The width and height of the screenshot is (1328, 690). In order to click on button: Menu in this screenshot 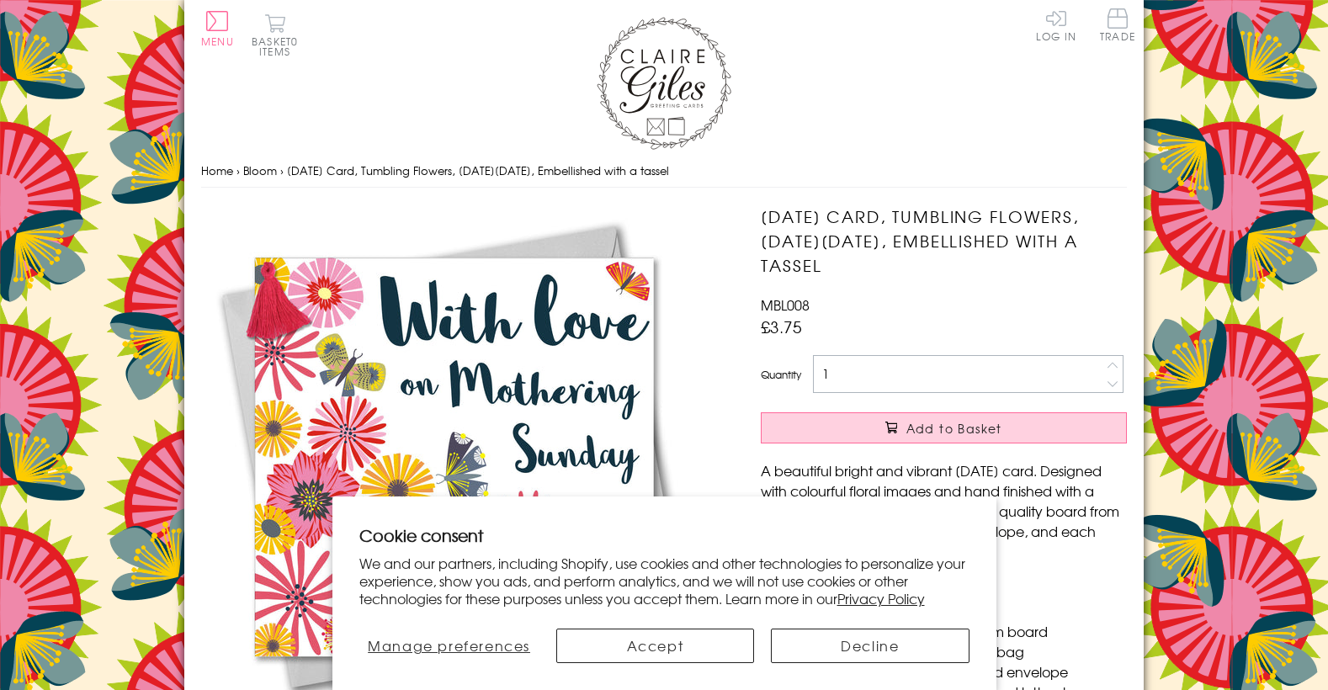, I will do `click(217, 29)`.